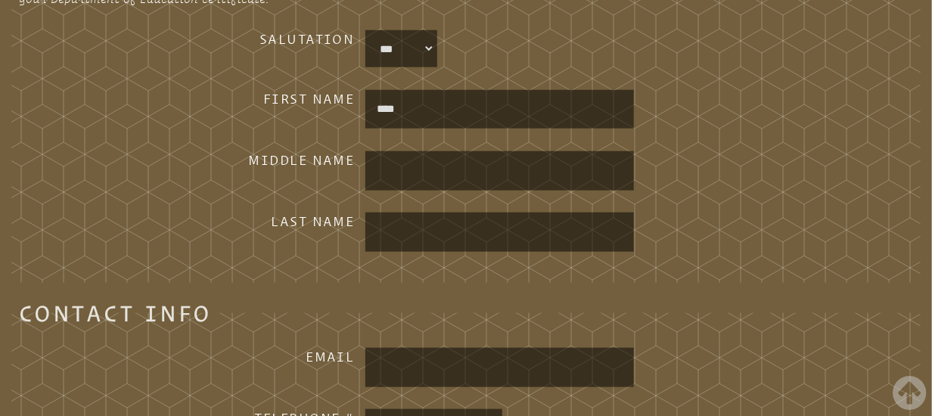  What do you see at coordinates (243, 39) in the screenshot?
I see `h3: Salutation` at bounding box center [243, 39].